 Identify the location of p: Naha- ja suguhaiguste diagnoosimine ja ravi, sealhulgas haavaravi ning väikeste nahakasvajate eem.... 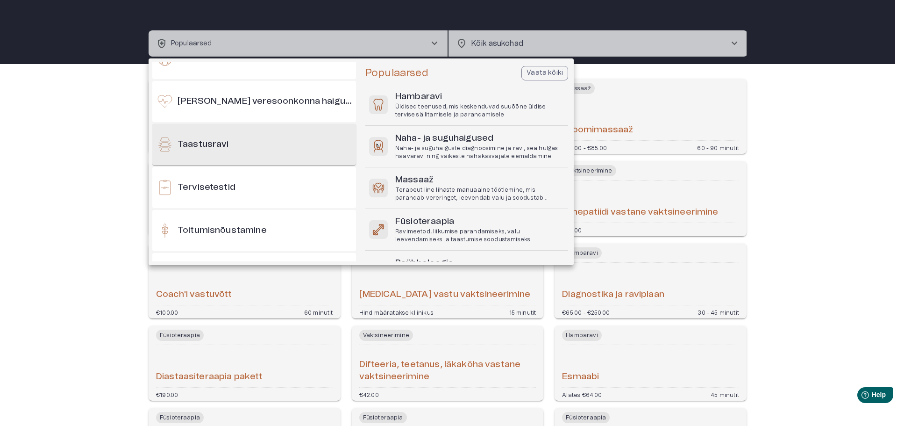
(480, 152).